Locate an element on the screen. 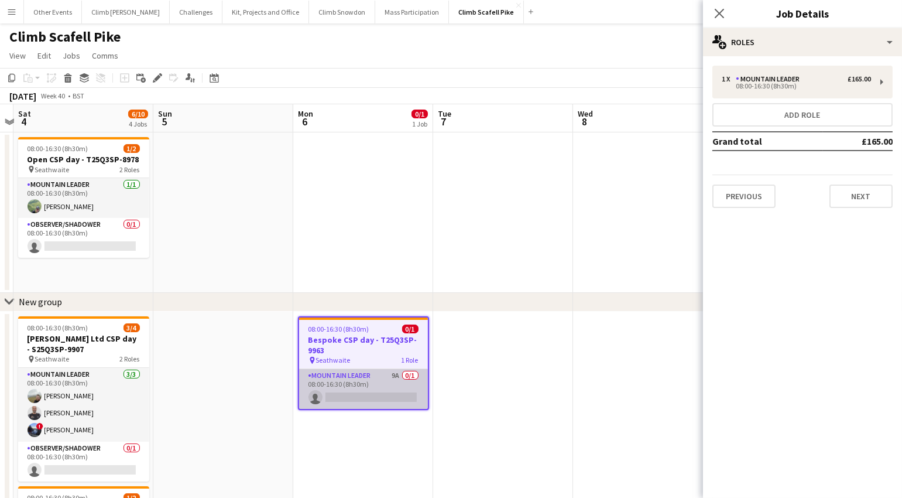 The height and width of the screenshot is (498, 902). span: Wed is located at coordinates (585, 114).